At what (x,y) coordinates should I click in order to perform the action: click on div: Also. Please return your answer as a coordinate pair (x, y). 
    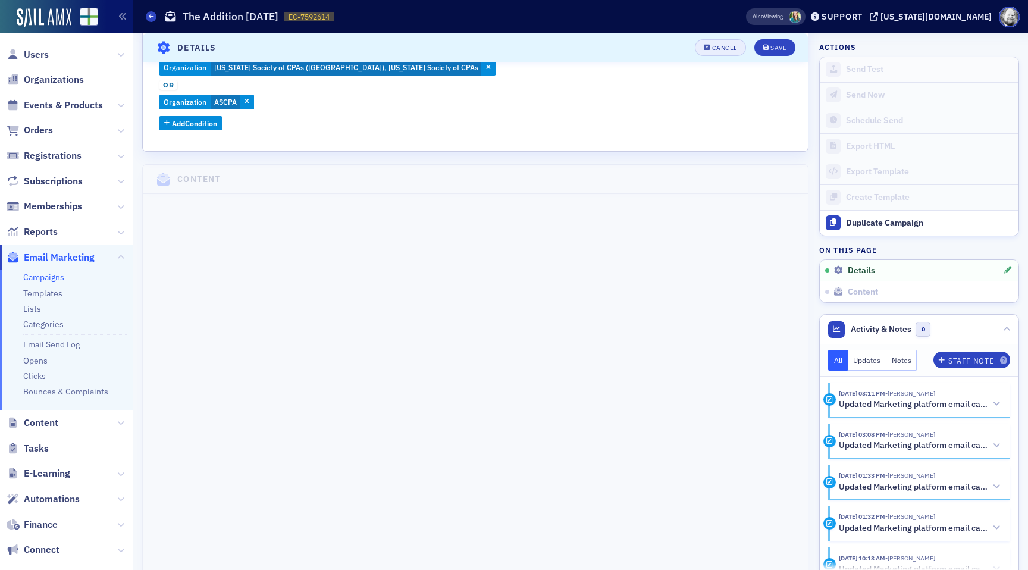
    Looking at the image, I should click on (758, 16).